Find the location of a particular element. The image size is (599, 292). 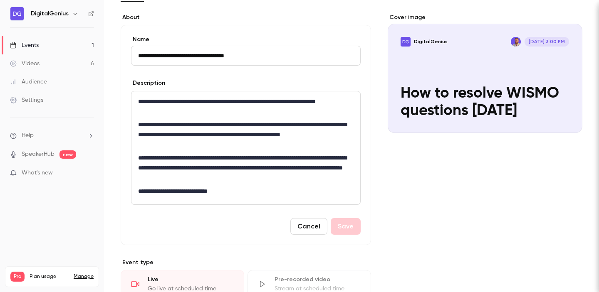

span: What's new is located at coordinates (37, 173).